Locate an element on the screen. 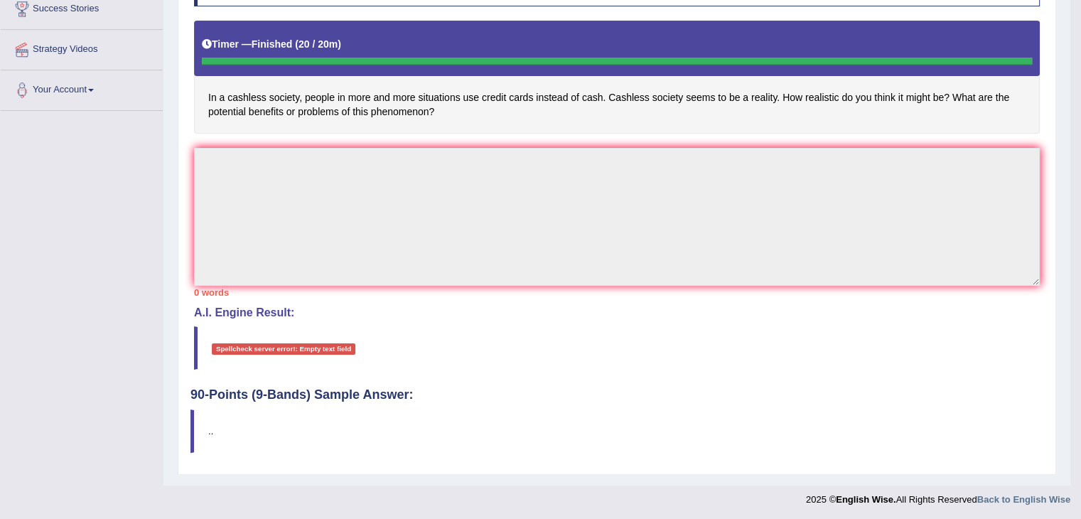 The width and height of the screenshot is (1081, 519). a: Back to English Wise is located at coordinates (1024, 499).